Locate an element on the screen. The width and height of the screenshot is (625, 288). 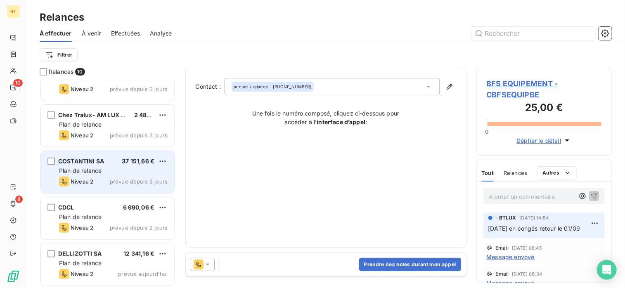
span: DELLIZOTTI SA is located at coordinates (80, 254).